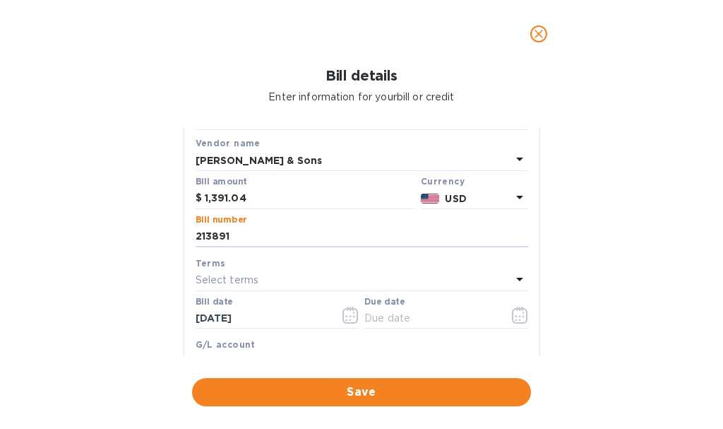  Describe the element at coordinates (431, 318) in the screenshot. I see `input: Due date` at that location.